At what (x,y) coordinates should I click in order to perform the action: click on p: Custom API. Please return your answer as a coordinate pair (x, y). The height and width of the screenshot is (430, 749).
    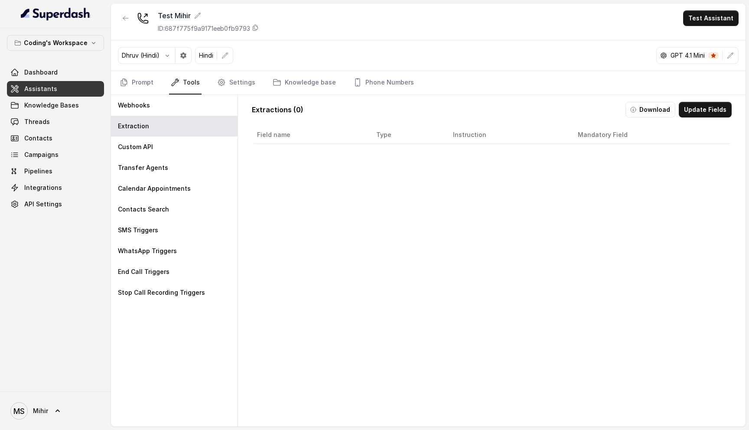
    Looking at the image, I should click on (135, 147).